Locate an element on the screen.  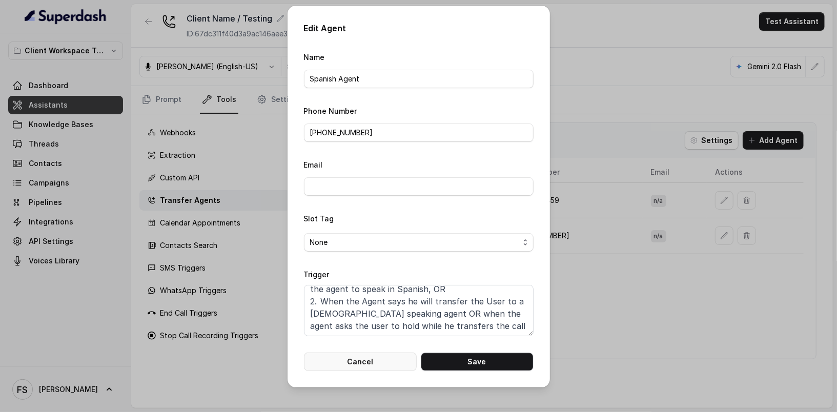
label: Email is located at coordinates (313, 165).